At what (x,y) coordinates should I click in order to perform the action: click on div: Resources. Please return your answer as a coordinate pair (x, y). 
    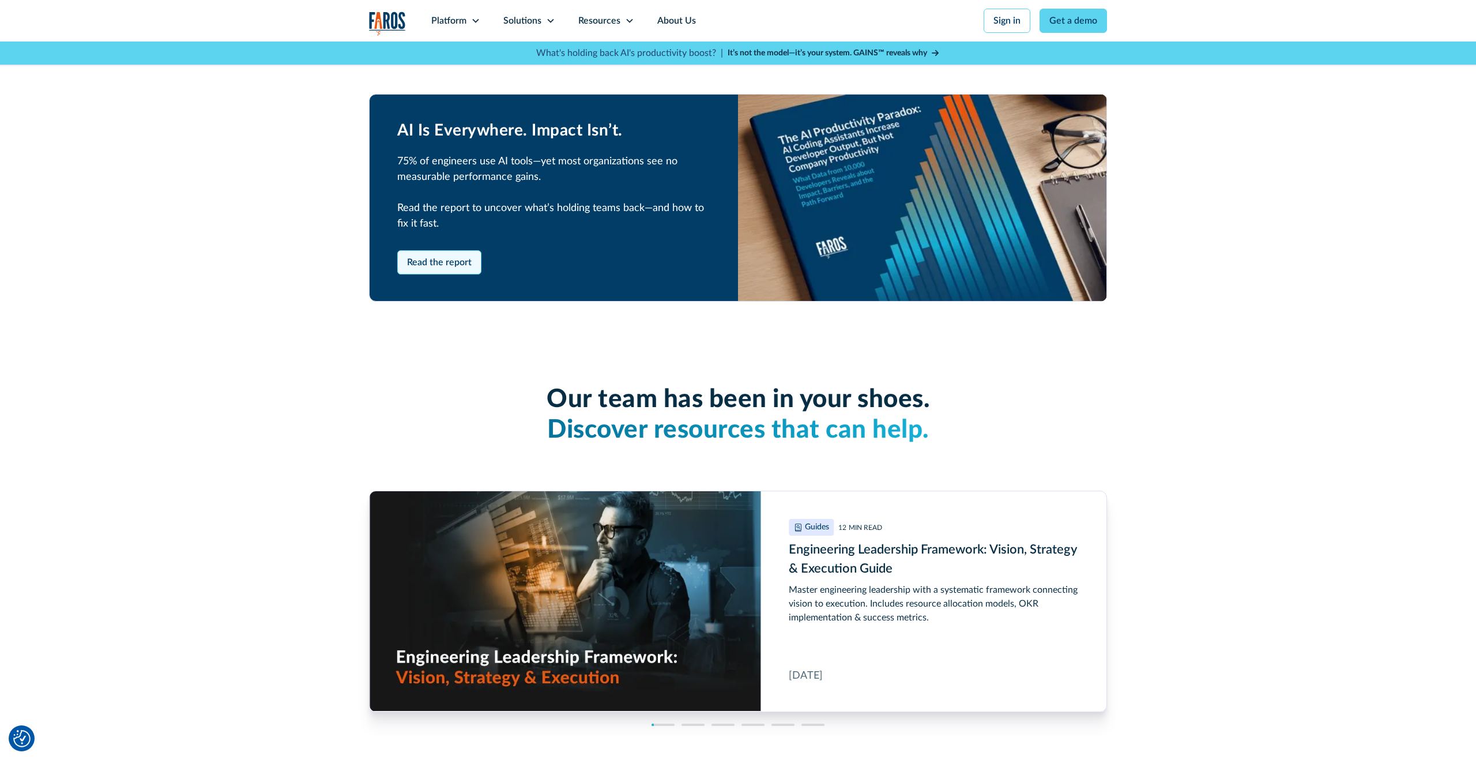
    Looking at the image, I should click on (599, 21).